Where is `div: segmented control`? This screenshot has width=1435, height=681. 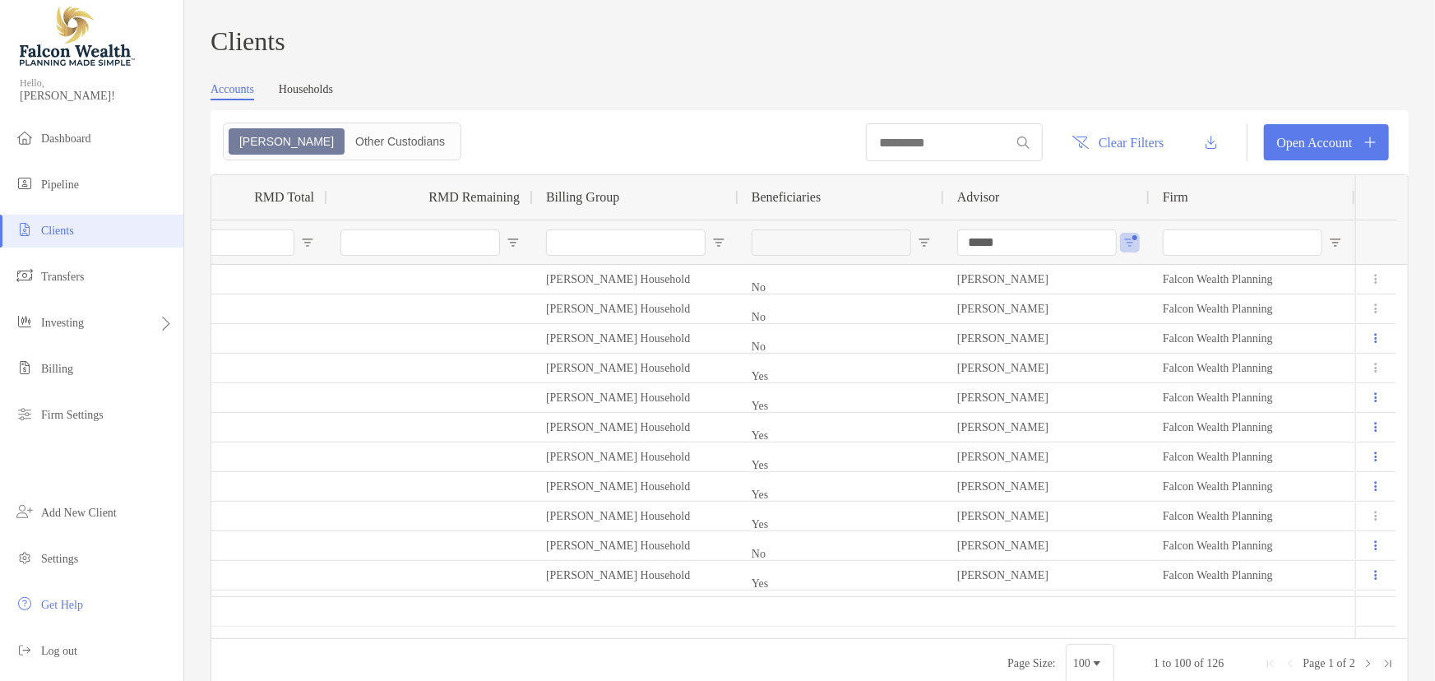 div: segmented control is located at coordinates (342, 141).